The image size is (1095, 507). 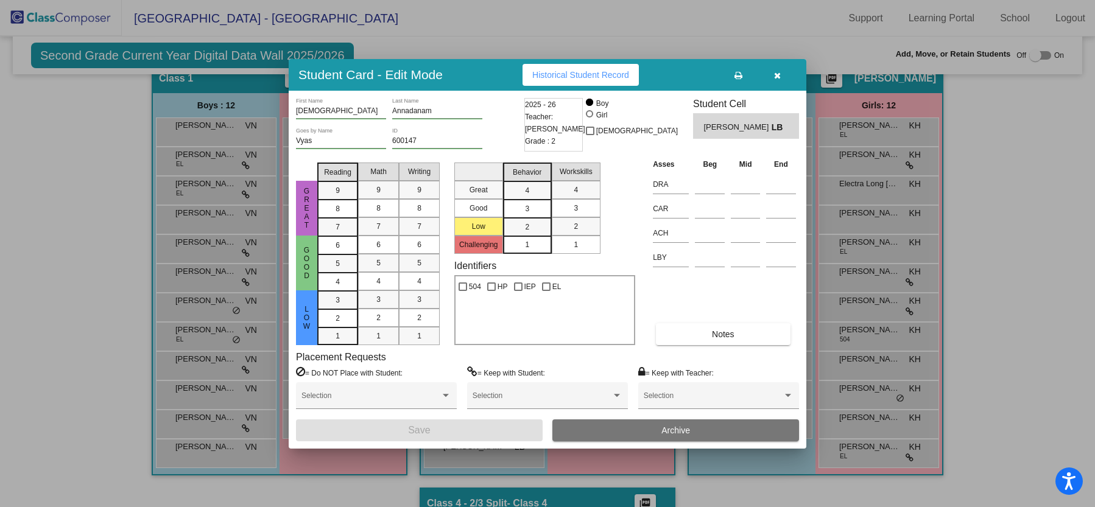 What do you see at coordinates (307, 208) in the screenshot?
I see `span: Great` at bounding box center [307, 208].